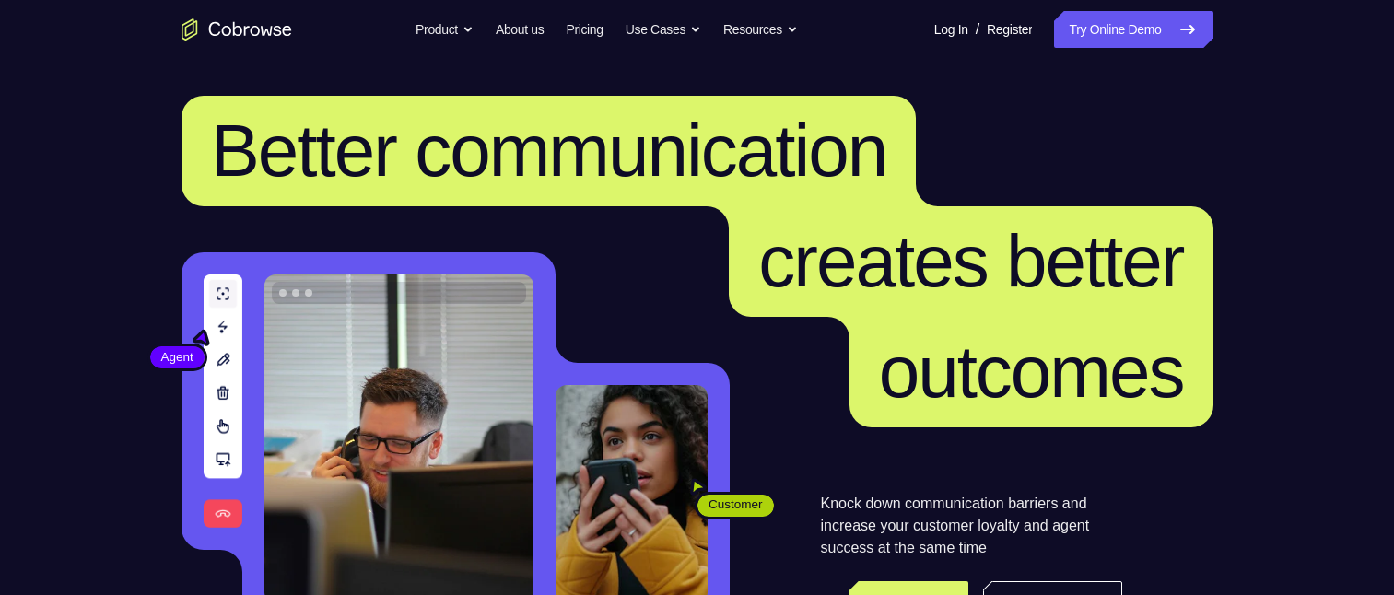 This screenshot has height=595, width=1394. I want to click on a: About us, so click(519, 29).